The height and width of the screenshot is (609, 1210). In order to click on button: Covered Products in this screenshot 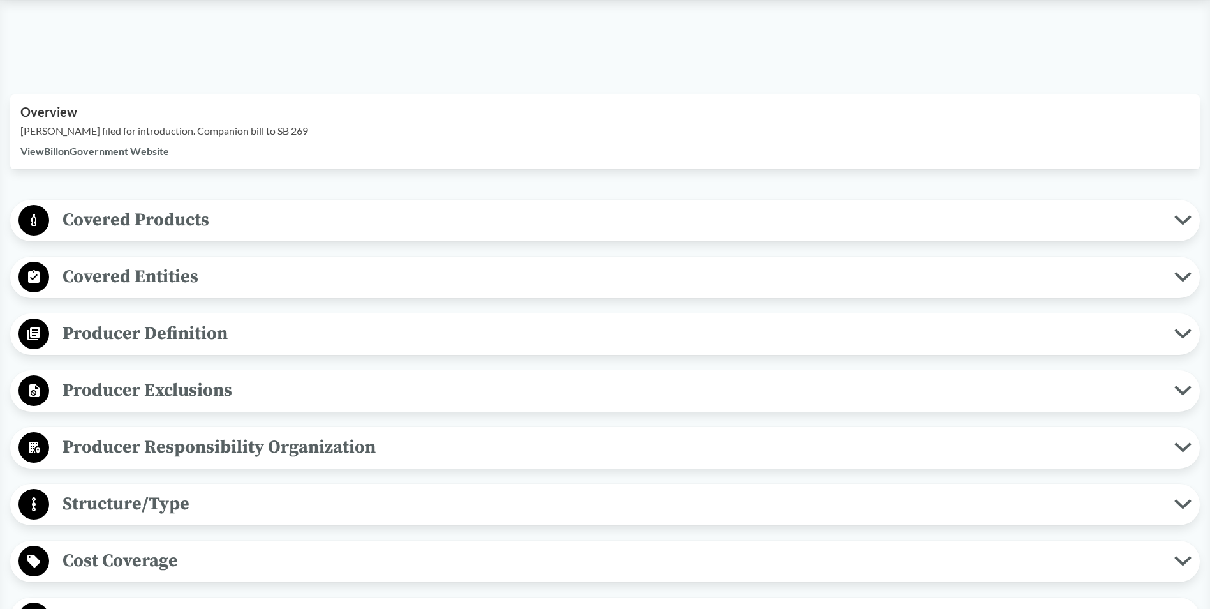, I will do `click(605, 220)`.